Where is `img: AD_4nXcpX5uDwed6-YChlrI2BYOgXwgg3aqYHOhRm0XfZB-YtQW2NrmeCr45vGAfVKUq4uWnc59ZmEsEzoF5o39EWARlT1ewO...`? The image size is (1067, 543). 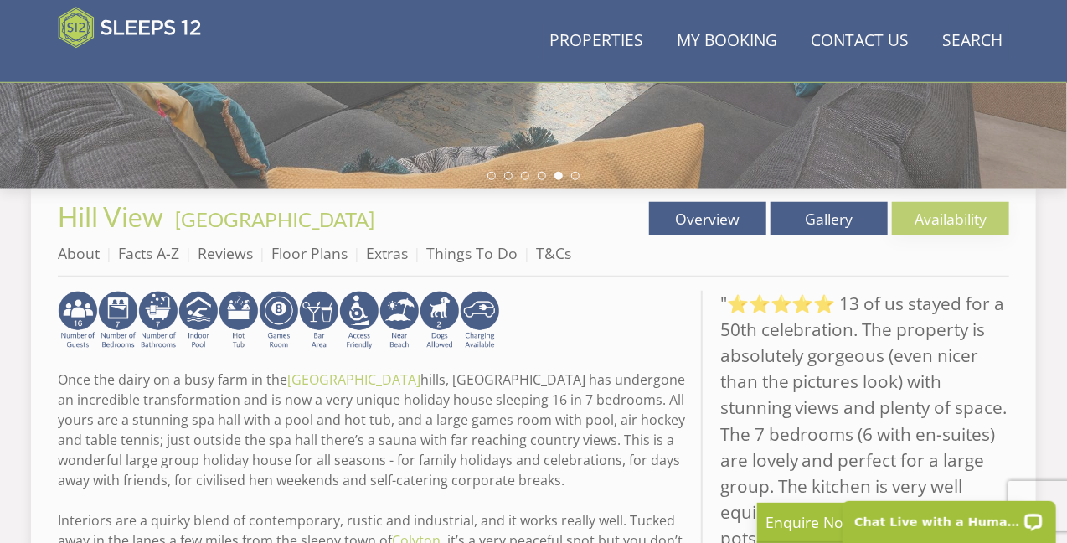 img: AD_4nXcpX5uDwed6-YChlrI2BYOgXwgg3aqYHOhRm0XfZB-YtQW2NrmeCr45vGAfVKUq4uWnc59ZmEsEzoF5o39EWARlT1ewO... is located at coordinates (239, 321).